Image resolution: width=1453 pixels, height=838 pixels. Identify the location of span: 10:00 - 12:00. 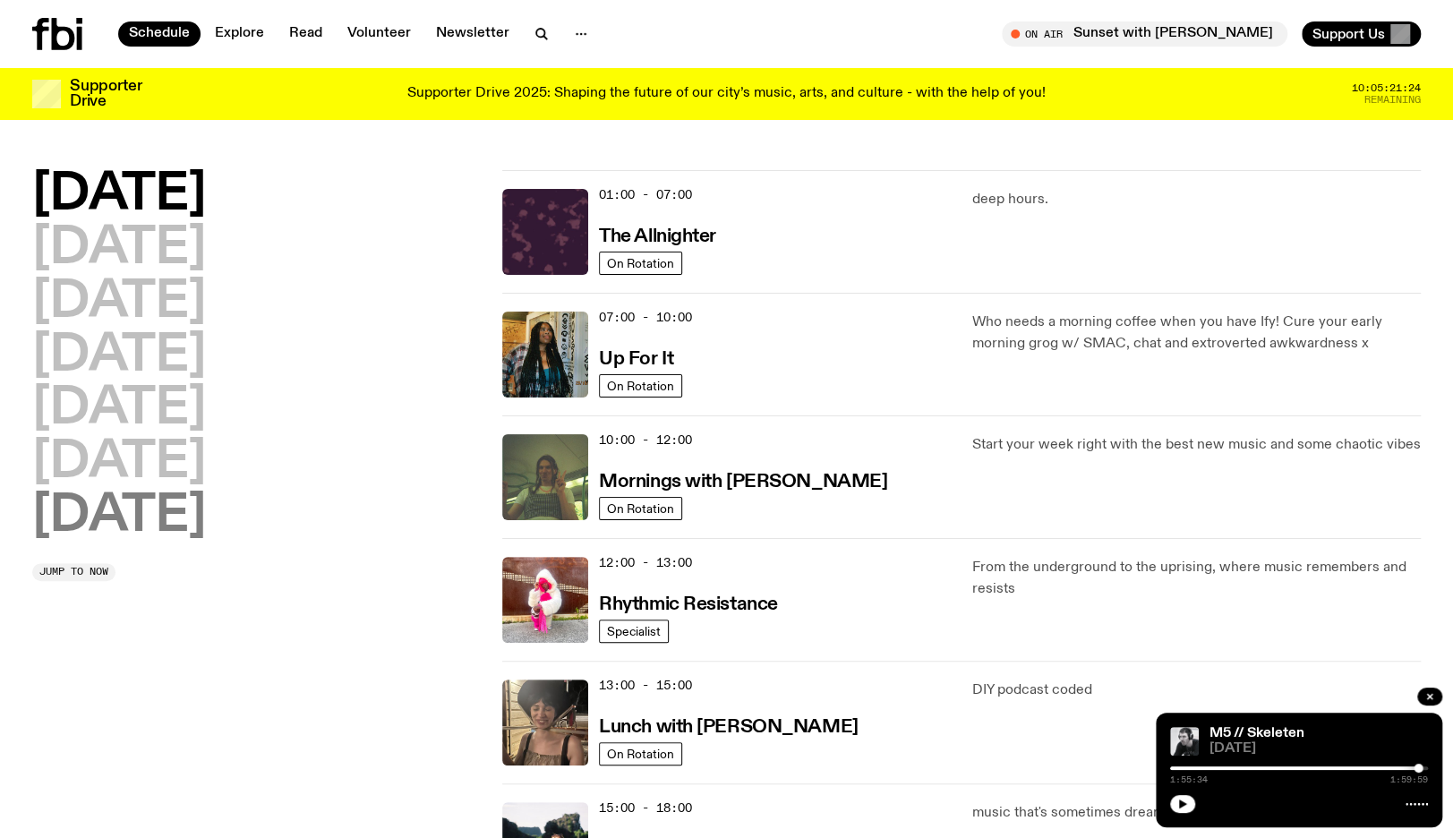
(646, 440).